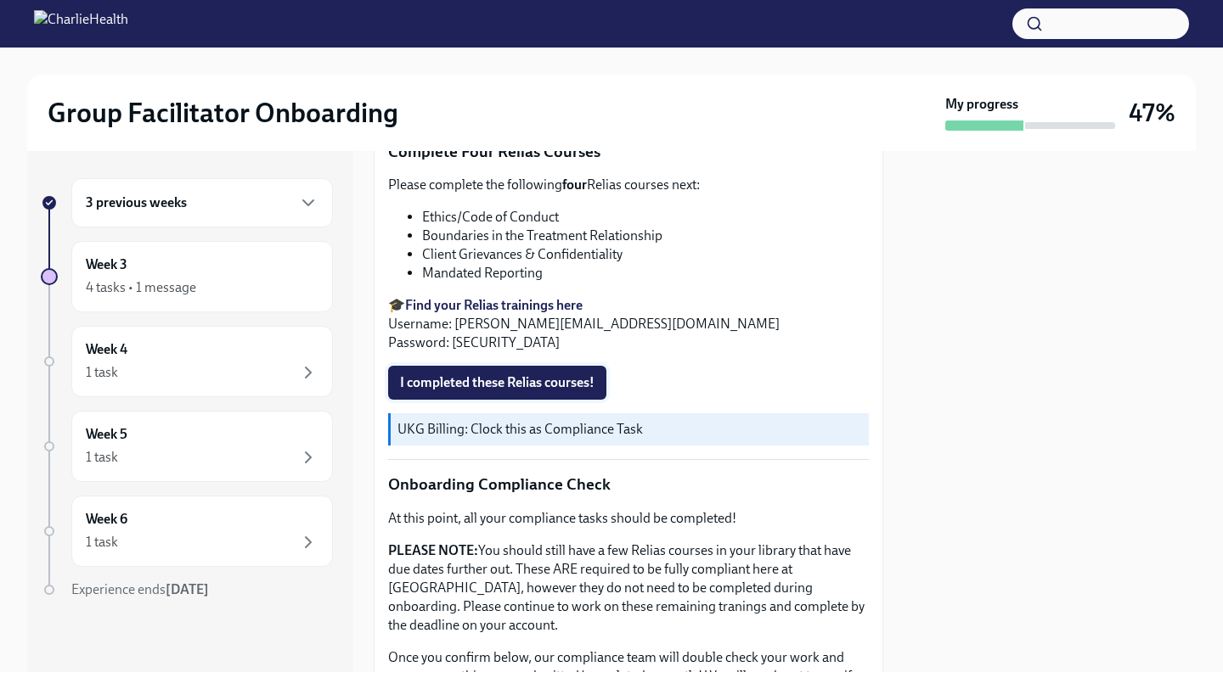  What do you see at coordinates (187, 277) in the screenshot?
I see `a: Week 34 tasks • 1 message` at bounding box center [187, 277].